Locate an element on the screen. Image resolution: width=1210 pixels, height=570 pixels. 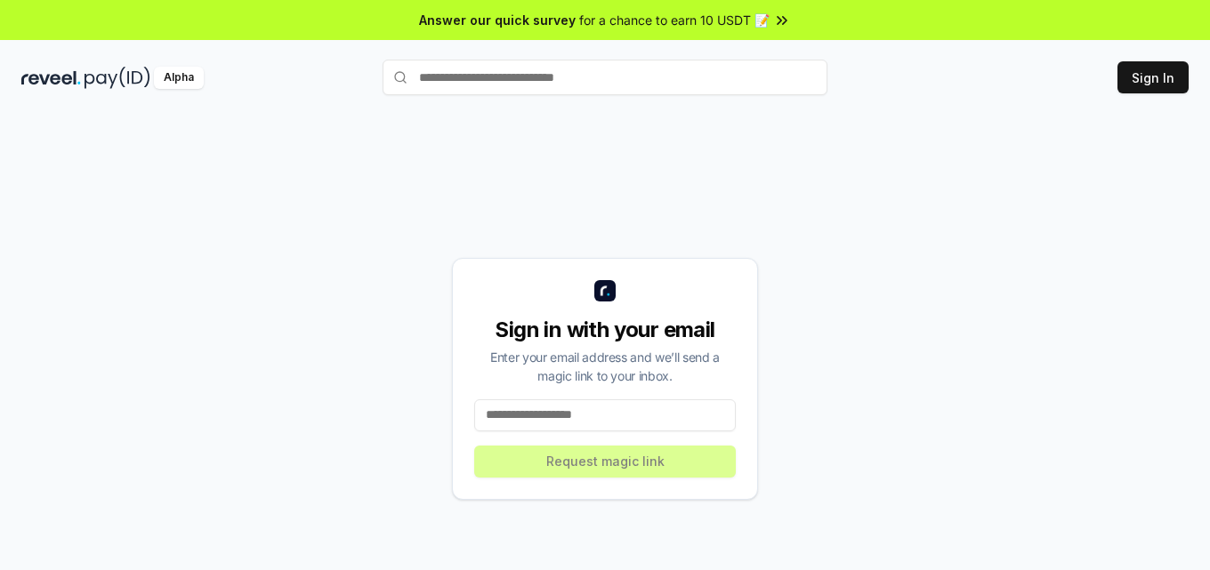
span: for a chance to earn 10 USDT 📝 is located at coordinates (675, 20).